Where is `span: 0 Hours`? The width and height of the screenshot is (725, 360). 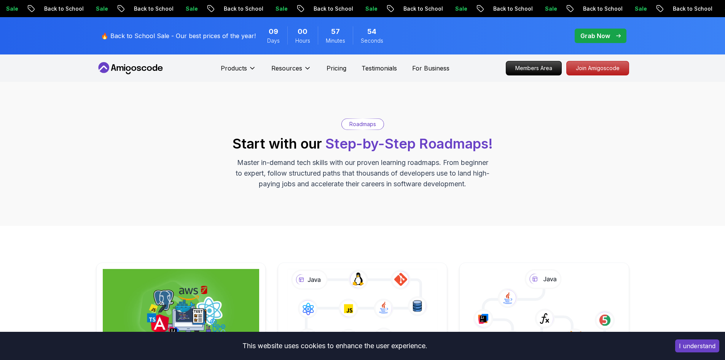
span: 0 Hours is located at coordinates (303, 32).